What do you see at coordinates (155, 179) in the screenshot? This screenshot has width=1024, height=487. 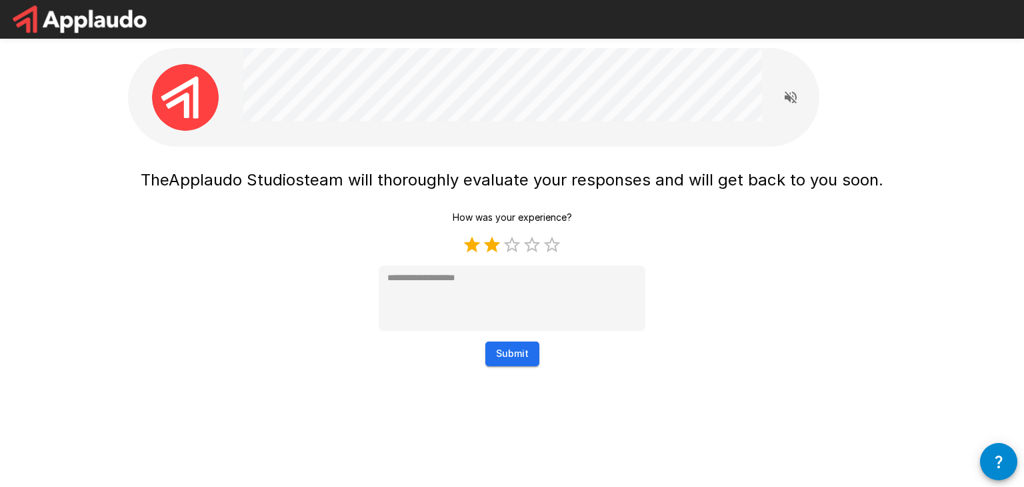 I see `span: The` at bounding box center [155, 179].